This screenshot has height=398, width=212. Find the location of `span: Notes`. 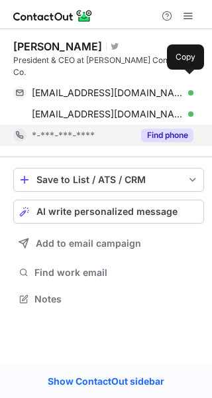

span: Notes is located at coordinates (117, 299).